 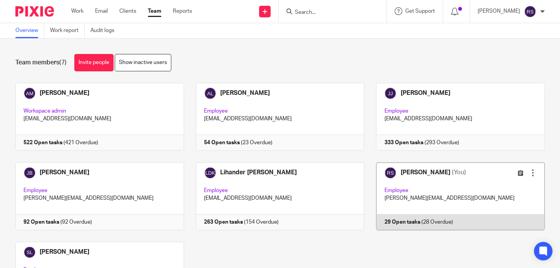 I want to click on a: Invite people, so click(x=94, y=62).